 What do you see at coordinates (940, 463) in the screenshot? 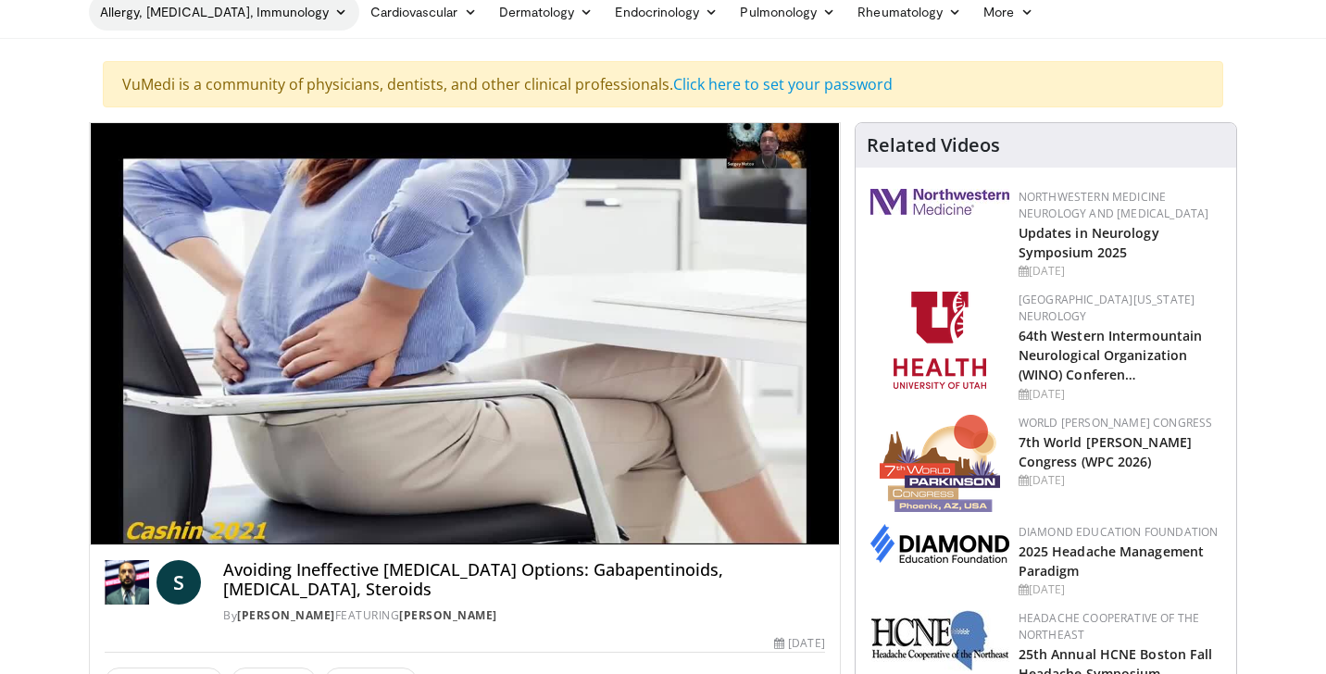
I see `img: 16fe1da8-a9a0-4f15-bd45-1dd1acf19c34.png.150x105_q85_autocrop_double_scale_upscale_version-0.2.png` at bounding box center [940, 463].